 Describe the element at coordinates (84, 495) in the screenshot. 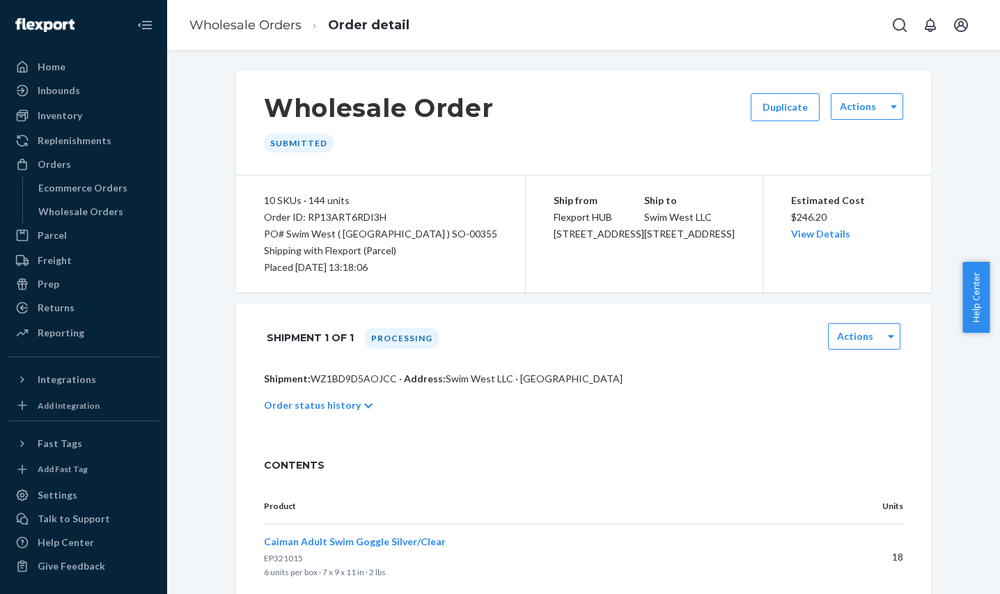

I see `a: Settings` at that location.